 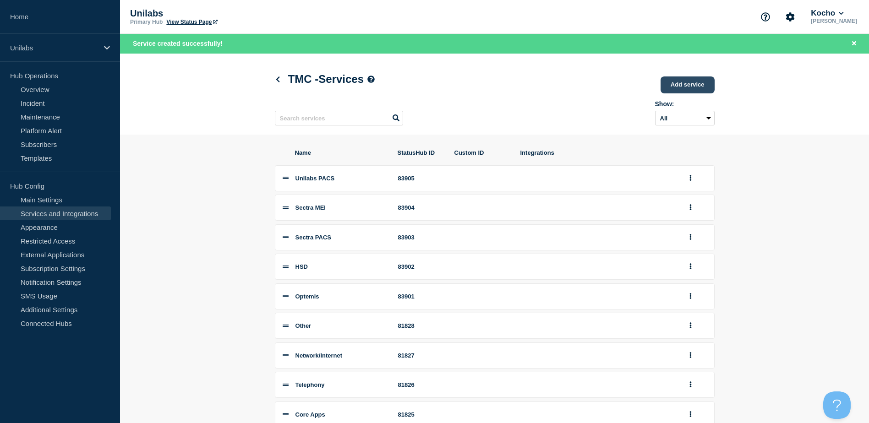 I want to click on div: 83904, so click(x=421, y=207).